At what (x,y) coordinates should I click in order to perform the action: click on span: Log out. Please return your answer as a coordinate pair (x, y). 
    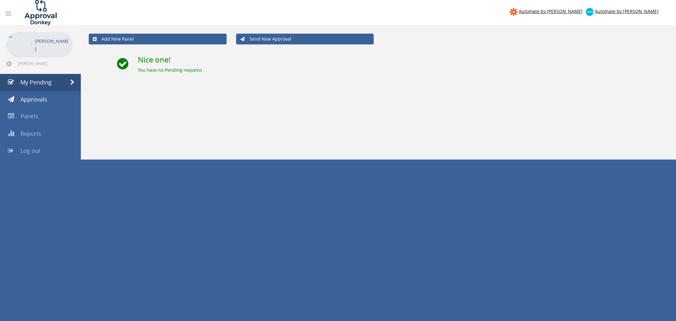
    Looking at the image, I should click on (30, 151).